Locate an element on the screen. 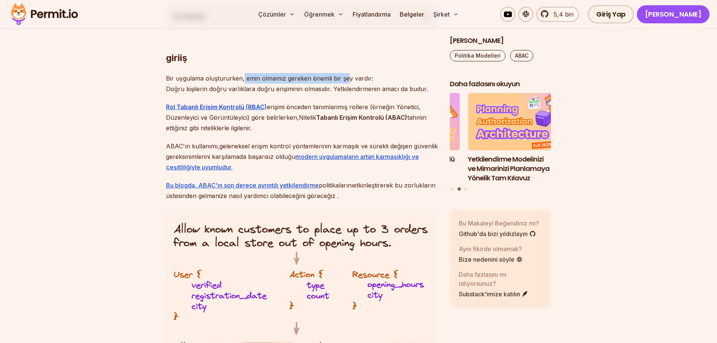 The width and height of the screenshot is (717, 343). button: Şirket is located at coordinates (446, 14).